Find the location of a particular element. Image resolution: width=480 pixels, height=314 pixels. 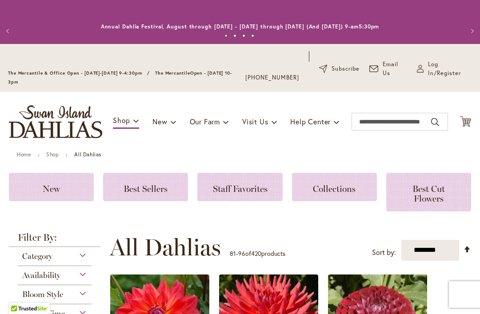

a: Best Cut Flowers is located at coordinates (428, 192).